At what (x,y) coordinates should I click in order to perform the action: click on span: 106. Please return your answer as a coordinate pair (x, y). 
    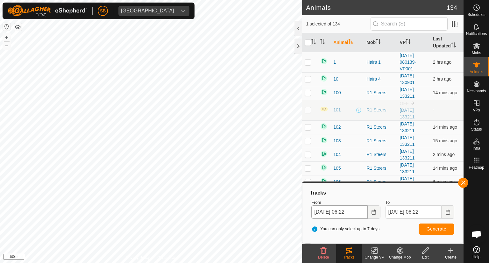
    Looking at the image, I should click on (337, 182).